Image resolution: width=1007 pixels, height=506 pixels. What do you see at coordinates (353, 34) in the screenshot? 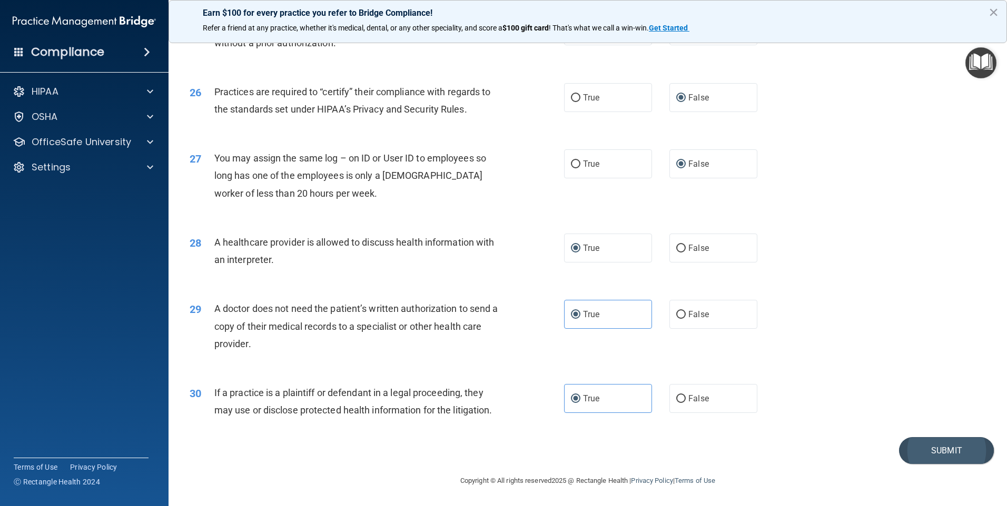
I see `span: Appointment reminders are allowed under the HIPAA Privacy Rule without a prior authorization.` at bounding box center [353, 34].